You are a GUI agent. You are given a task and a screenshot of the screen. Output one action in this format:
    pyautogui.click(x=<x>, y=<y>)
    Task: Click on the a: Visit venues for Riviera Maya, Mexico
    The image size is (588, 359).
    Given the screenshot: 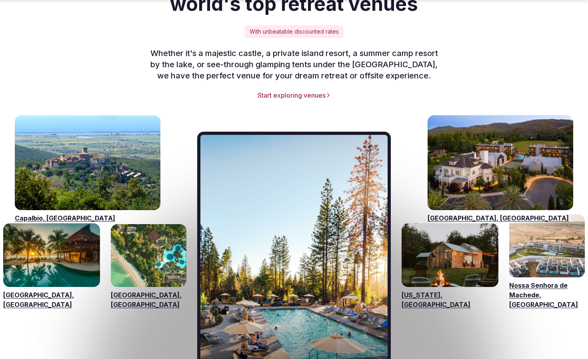 What is the action you would take?
    pyautogui.click(x=52, y=255)
    